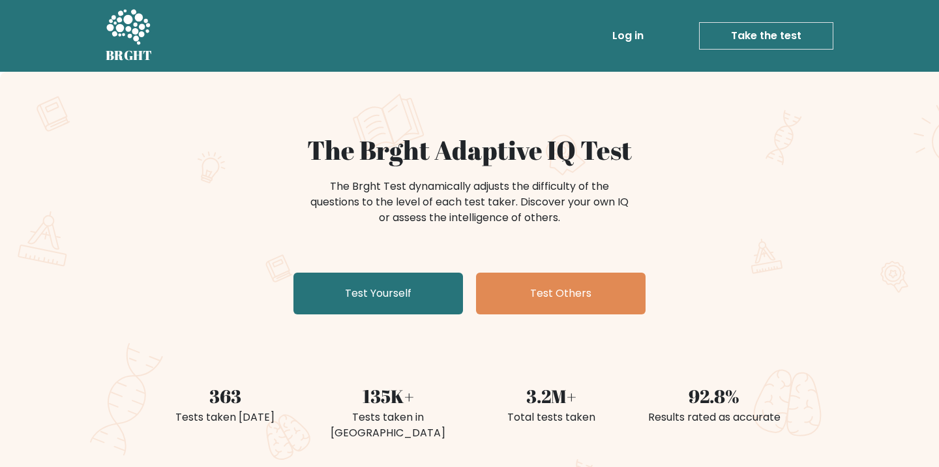 Image resolution: width=939 pixels, height=467 pixels. I want to click on div: The Brght Test dynamically adjusts the difficulty of the questions to the level of each test take..., so click(469, 202).